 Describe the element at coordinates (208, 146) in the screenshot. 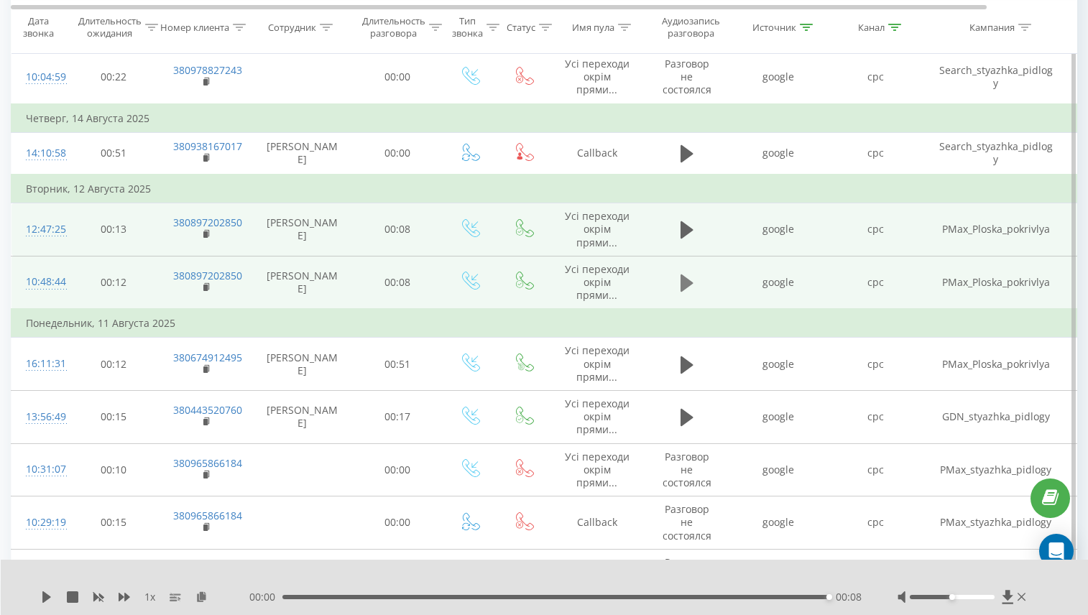

I see `a: 380938167017` at that location.